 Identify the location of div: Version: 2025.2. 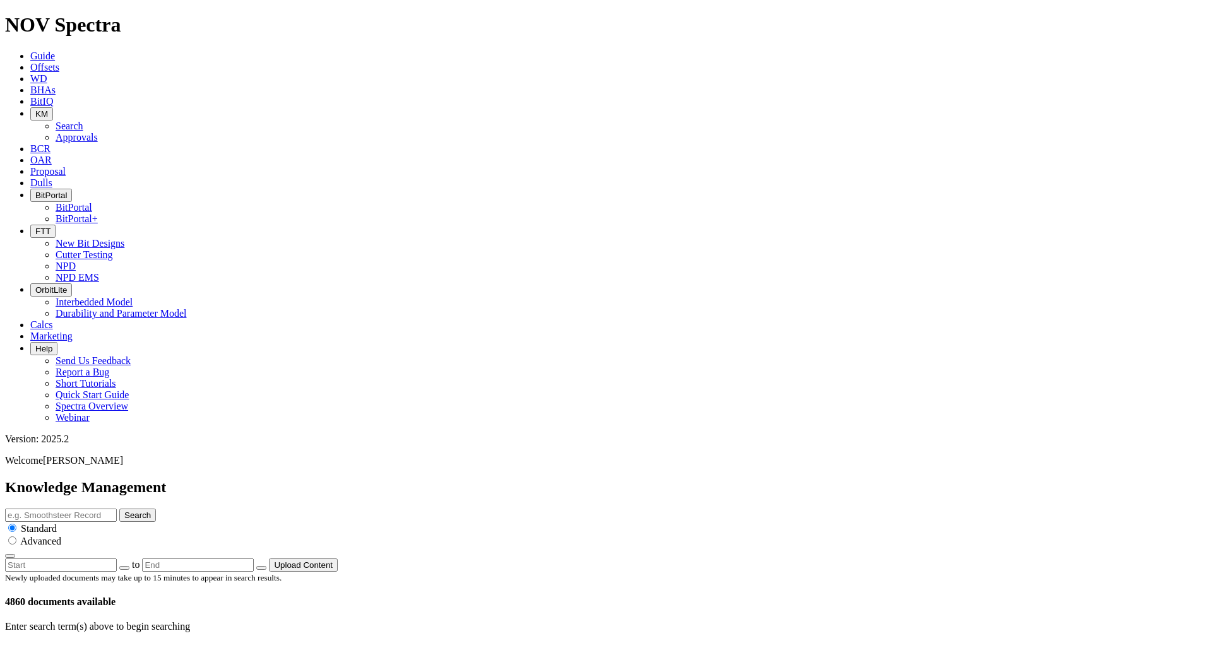
(606, 439).